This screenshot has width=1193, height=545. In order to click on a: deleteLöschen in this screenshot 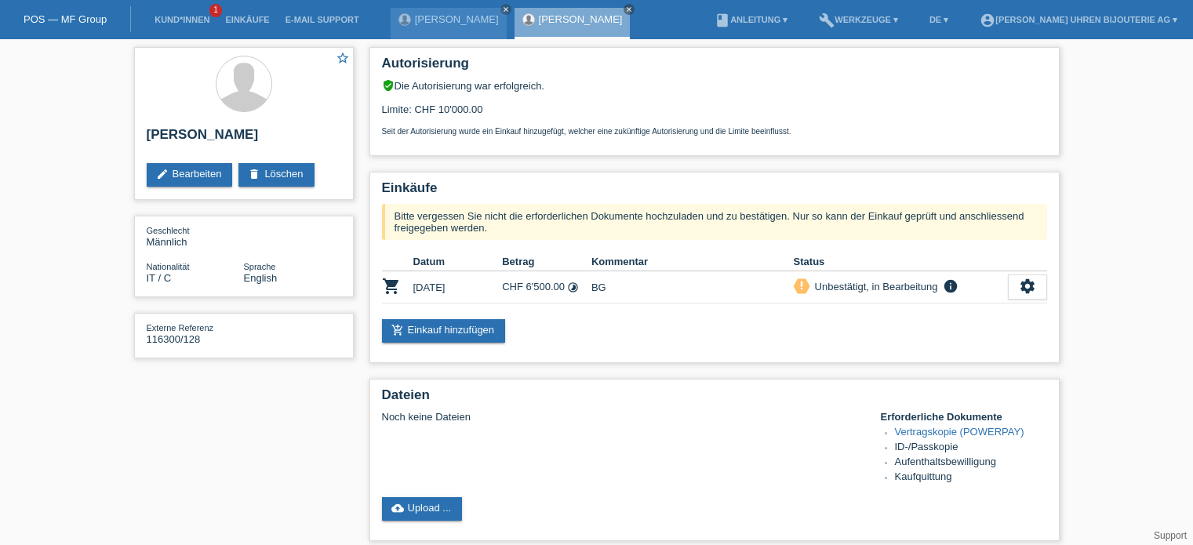, I will do `click(276, 175)`.